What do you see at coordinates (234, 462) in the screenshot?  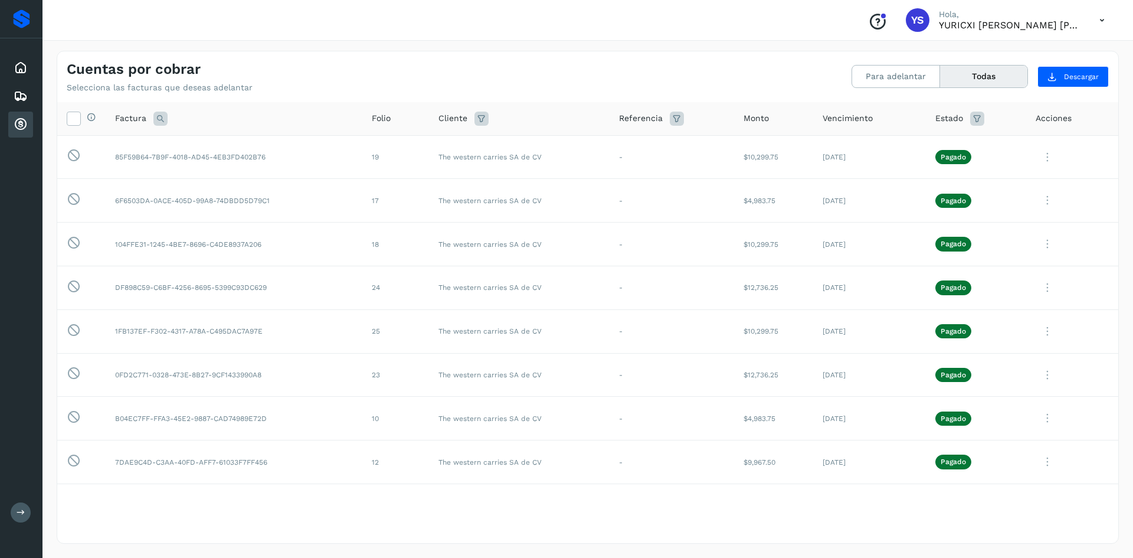 I see `td: 7DAE9C4D-C3AA-40FD-AFF7-61033F7FF456` at bounding box center [234, 462].